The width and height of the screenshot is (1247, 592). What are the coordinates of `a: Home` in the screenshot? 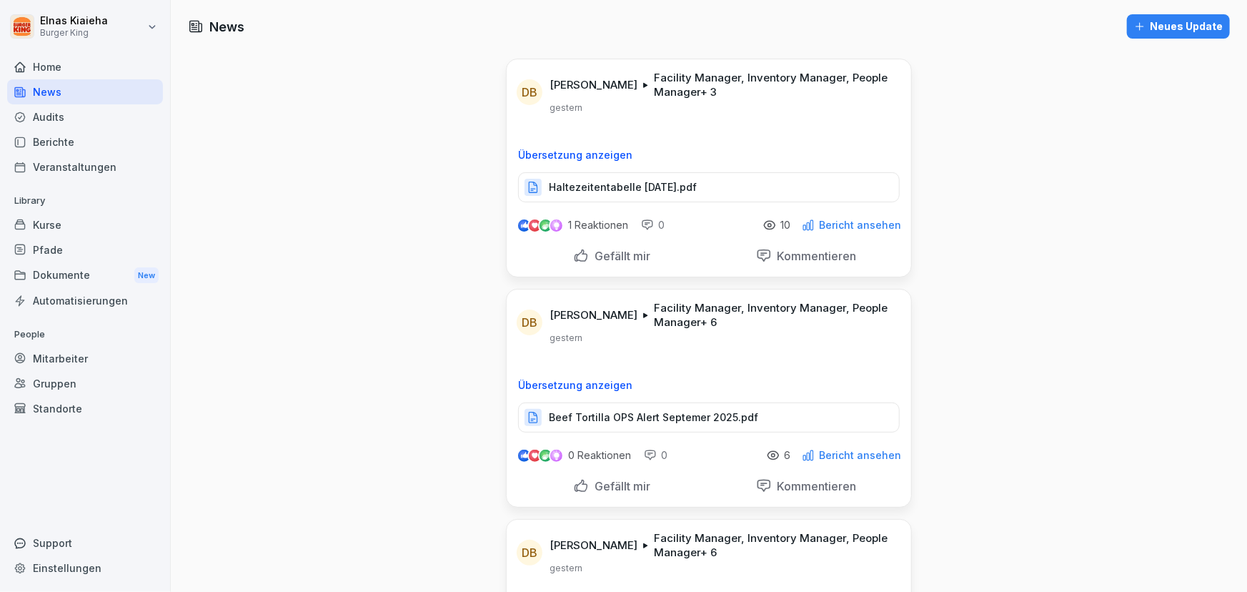 It's located at (85, 66).